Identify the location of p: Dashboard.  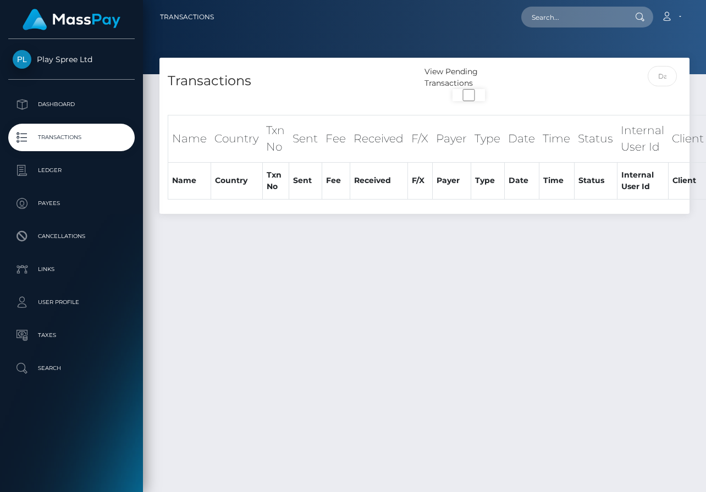
(71, 104).